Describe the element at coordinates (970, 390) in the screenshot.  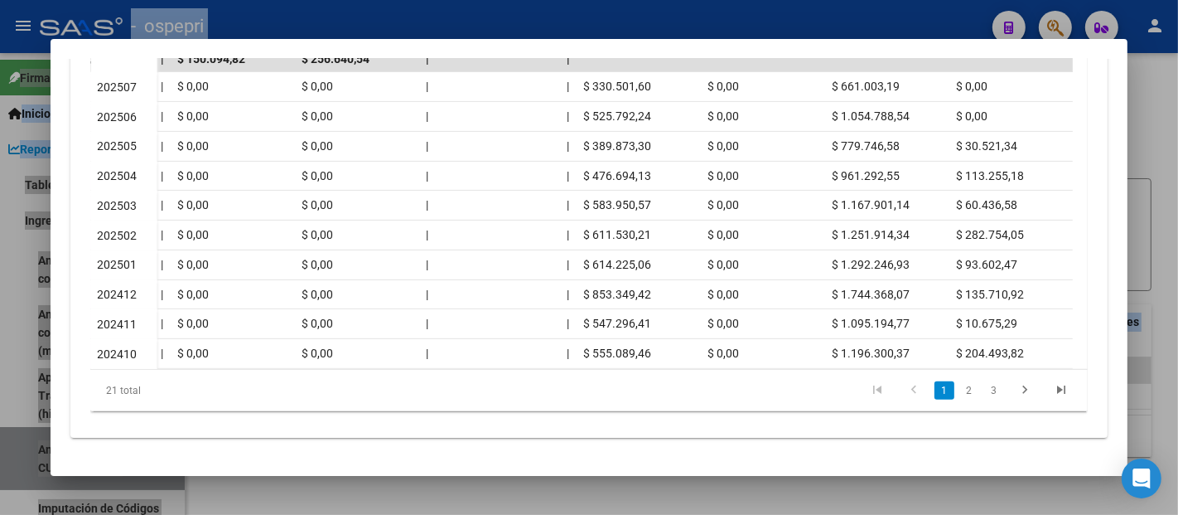
I see `a: 2` at that location.